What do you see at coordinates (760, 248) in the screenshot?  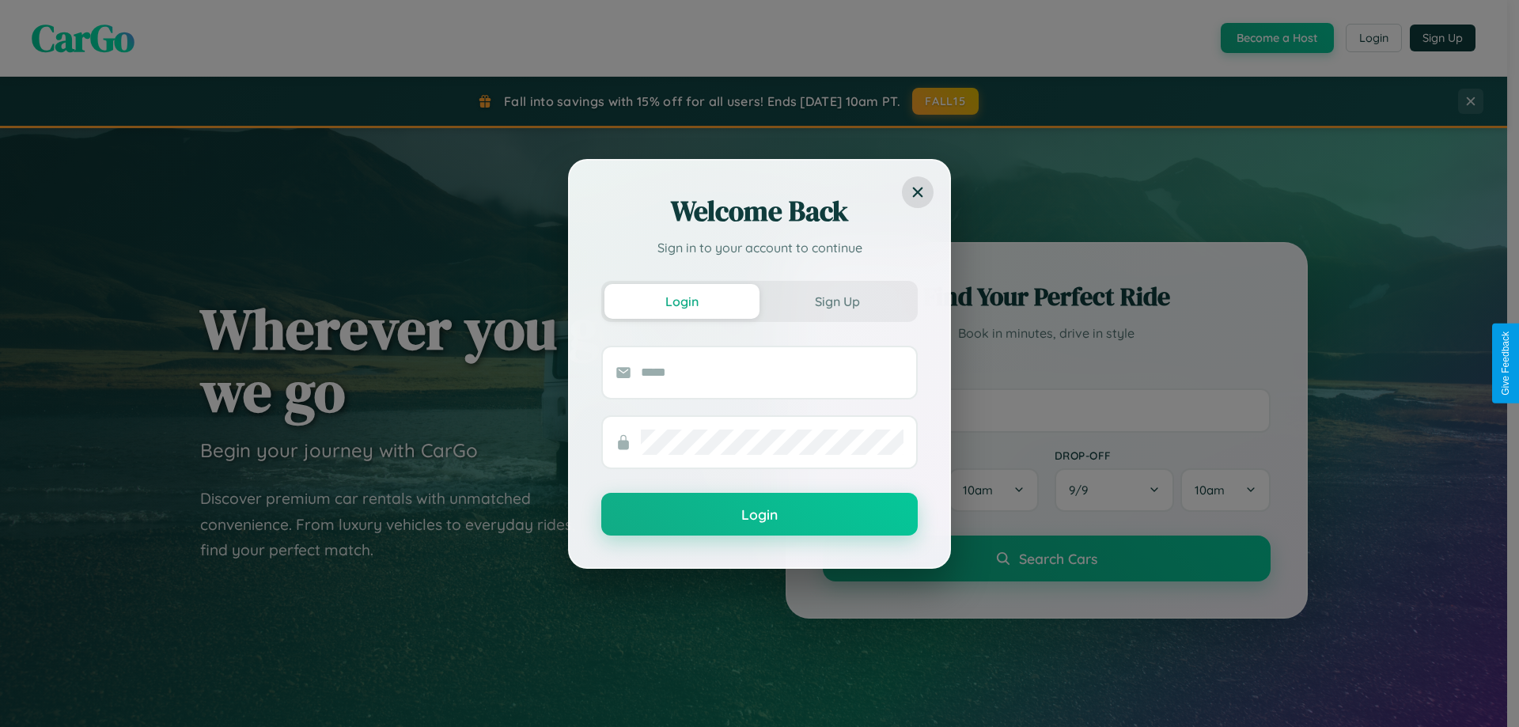 I see `p: Sign in to your account to continue` at bounding box center [760, 248].